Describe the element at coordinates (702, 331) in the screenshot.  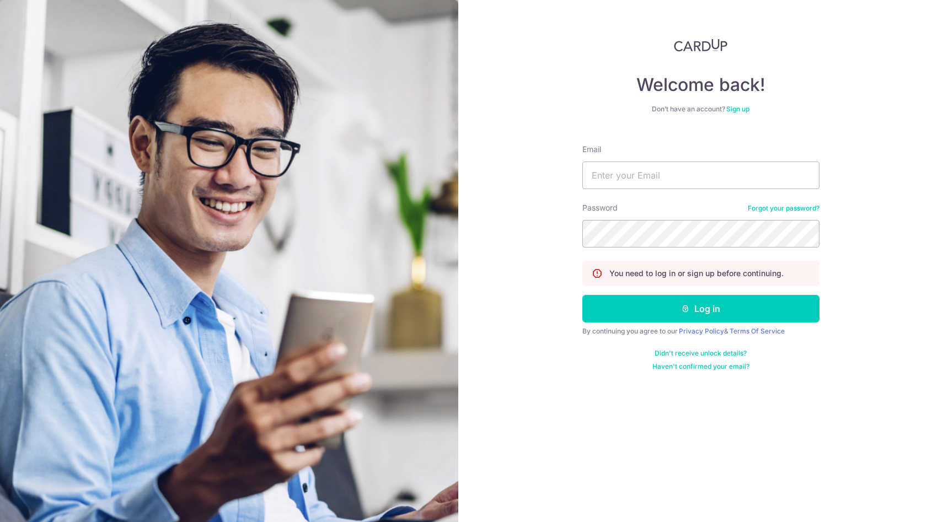
I see `a: Privacy Policy` at that location.